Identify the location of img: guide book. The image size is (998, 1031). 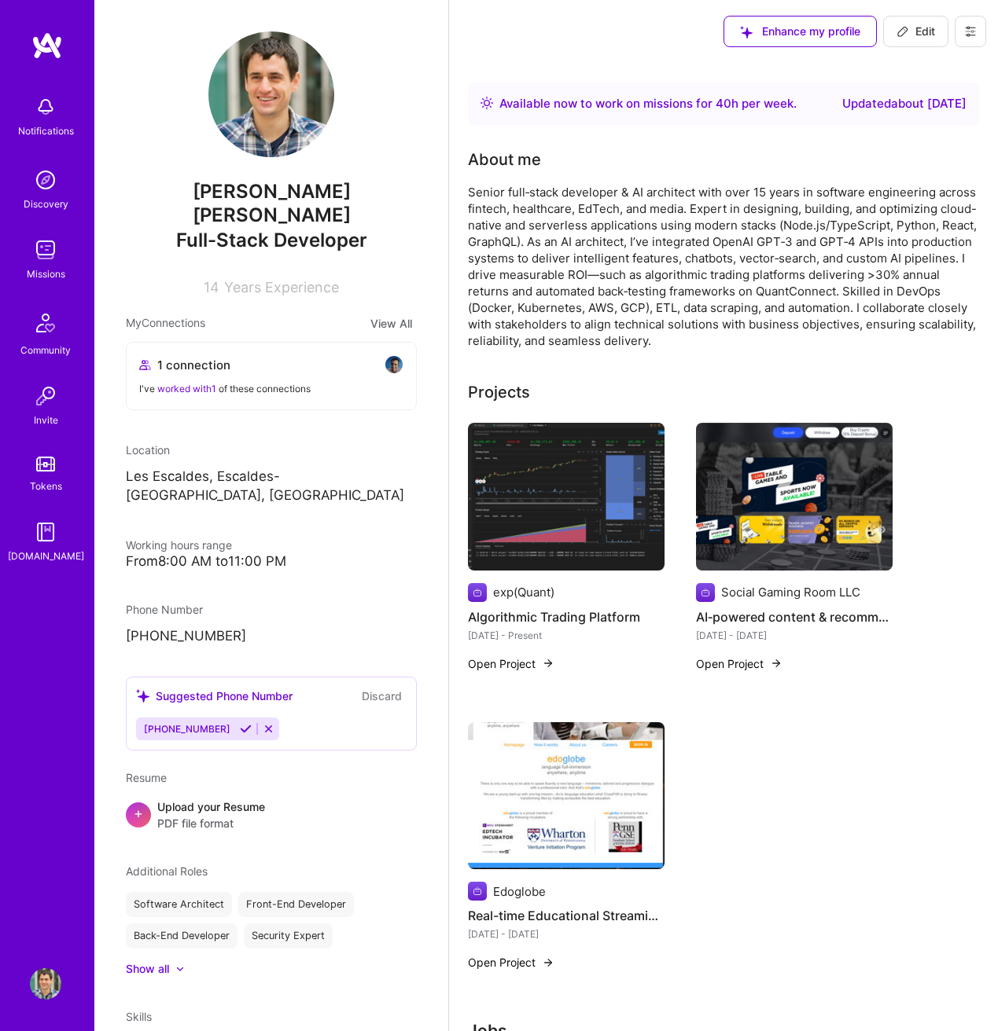
(46, 532).